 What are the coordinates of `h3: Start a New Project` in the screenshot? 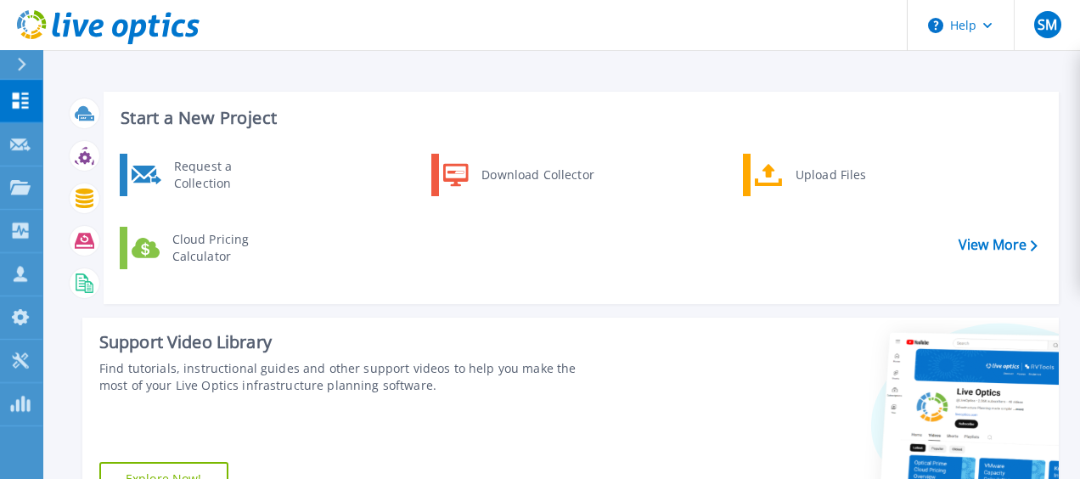 It's located at (578, 118).